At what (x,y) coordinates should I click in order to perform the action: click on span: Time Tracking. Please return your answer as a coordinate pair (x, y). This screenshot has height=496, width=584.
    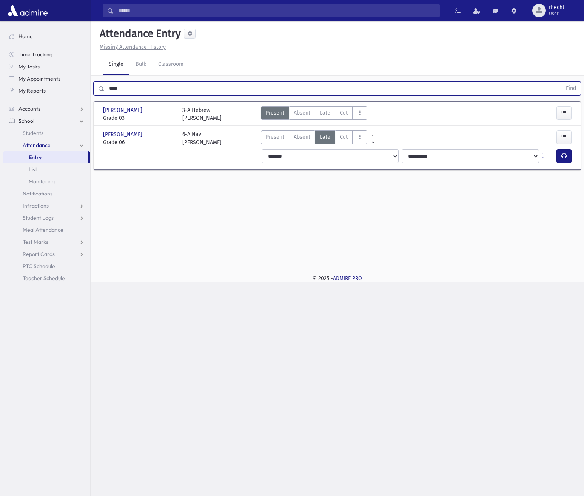
    Looking at the image, I should click on (36, 54).